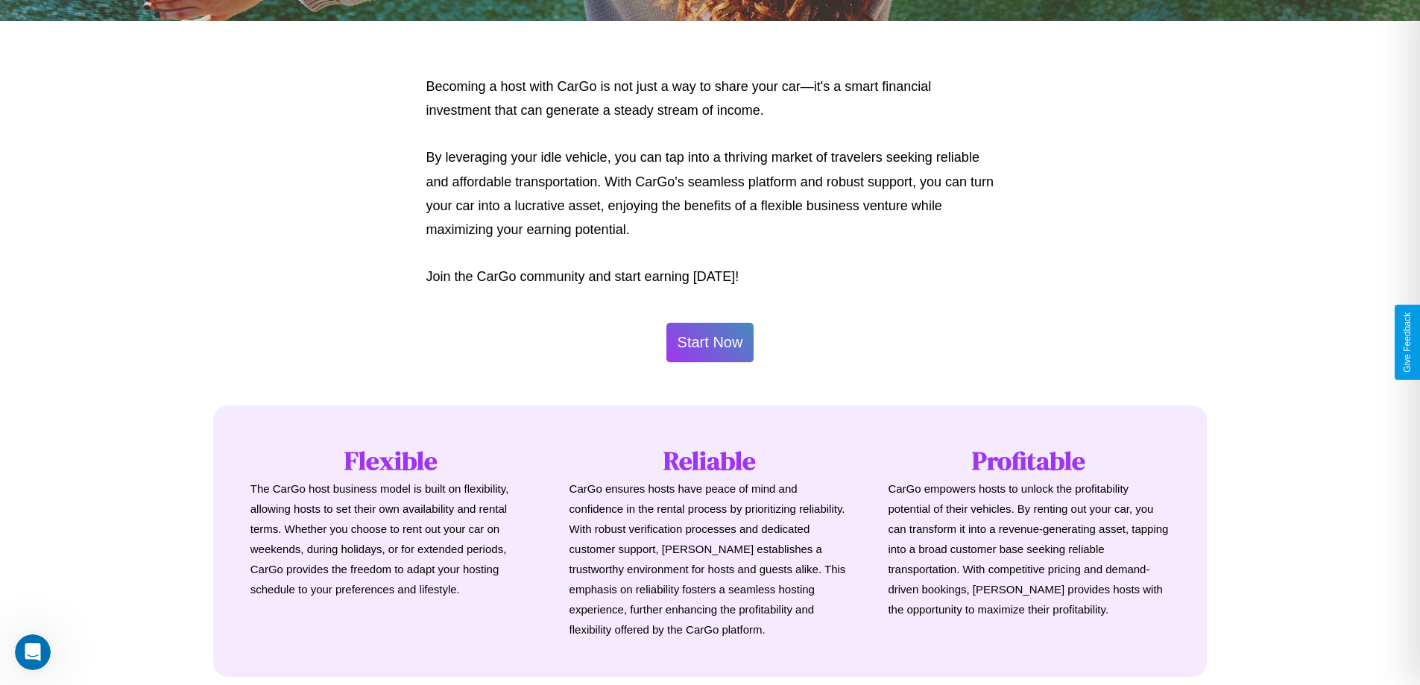 The height and width of the screenshot is (685, 1420). What do you see at coordinates (1407, 342) in the screenshot?
I see `div: Give Feedback` at bounding box center [1407, 342].